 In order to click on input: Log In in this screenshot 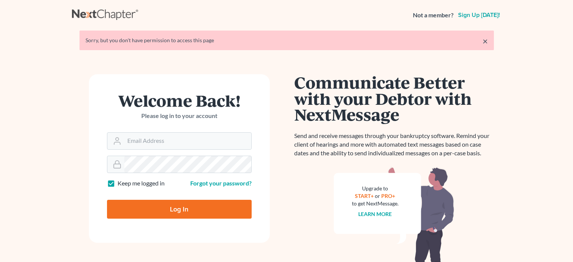, I will do `click(179, 209)`.